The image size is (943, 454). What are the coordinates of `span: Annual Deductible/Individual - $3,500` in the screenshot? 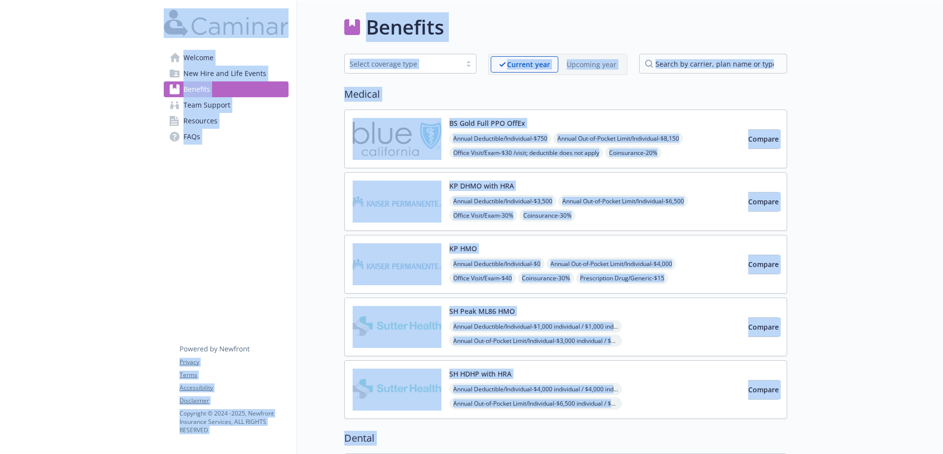 It's located at (502, 201).